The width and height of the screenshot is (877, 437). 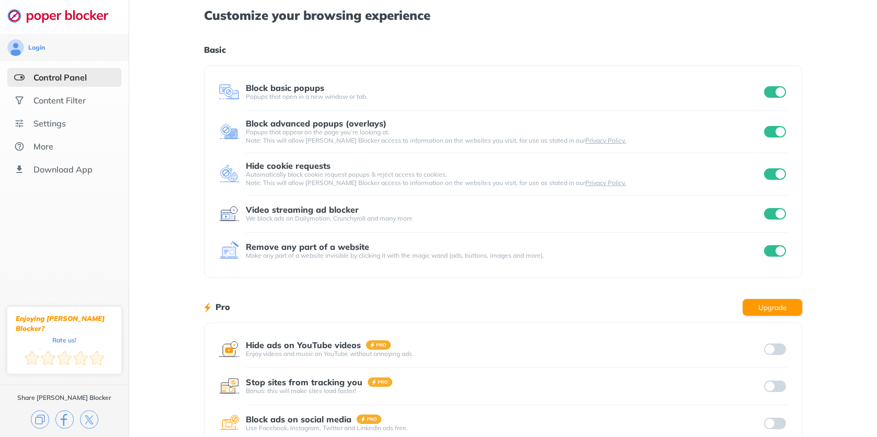 I want to click on div: Popups that open in a new window or tab., so click(x=504, y=97).